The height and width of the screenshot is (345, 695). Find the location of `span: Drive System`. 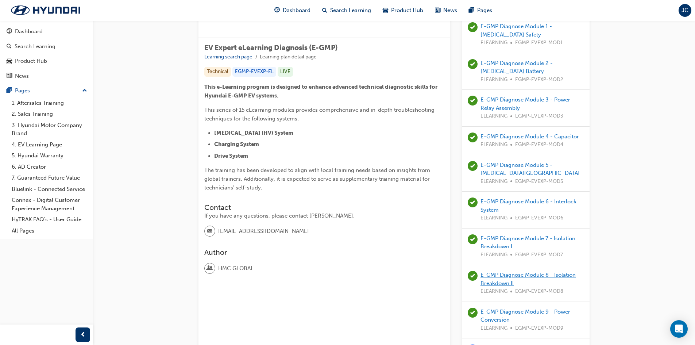

span: Drive System is located at coordinates (231, 156).